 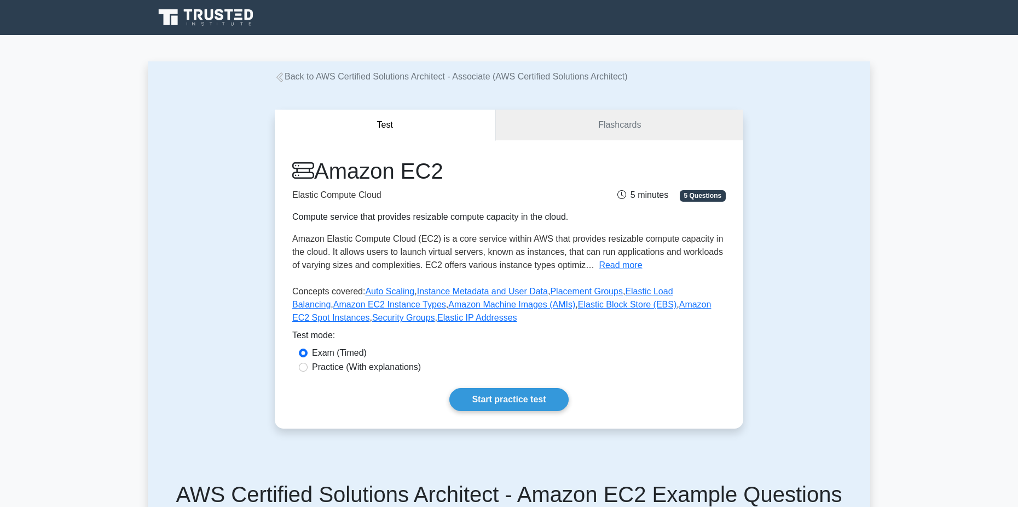 I want to click on a: Amazon Machine Images (AMIs), so click(x=512, y=304).